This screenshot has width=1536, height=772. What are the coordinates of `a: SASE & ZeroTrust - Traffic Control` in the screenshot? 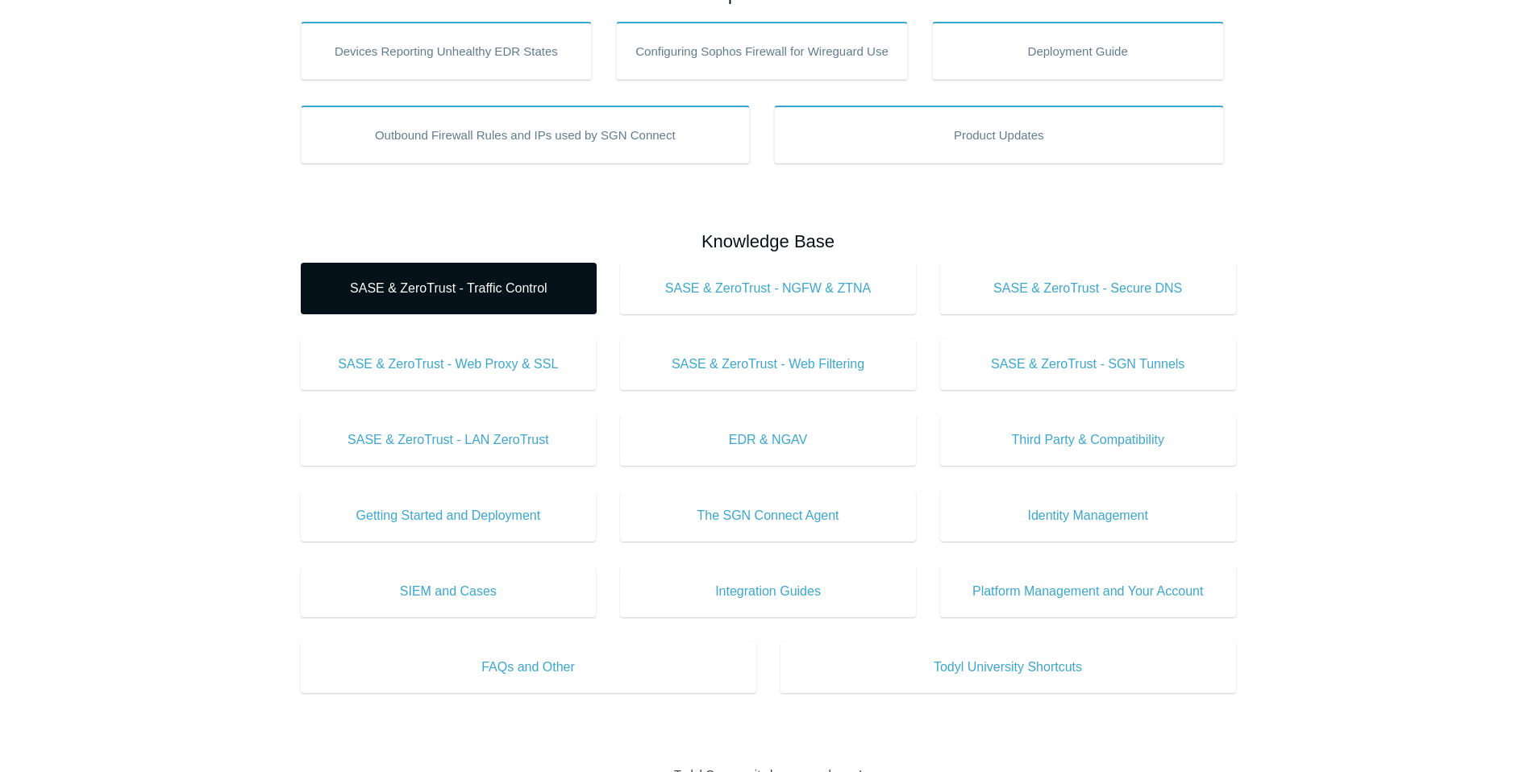 It's located at (448, 289).